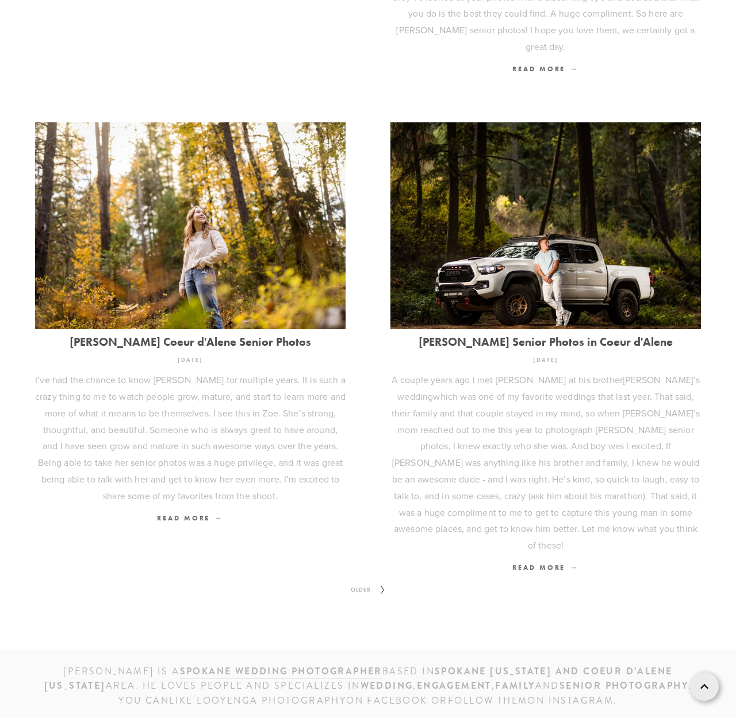 The height and width of the screenshot is (718, 736). Describe the element at coordinates (257, 701) in the screenshot. I see `a: like Looyenga Photography` at that location.